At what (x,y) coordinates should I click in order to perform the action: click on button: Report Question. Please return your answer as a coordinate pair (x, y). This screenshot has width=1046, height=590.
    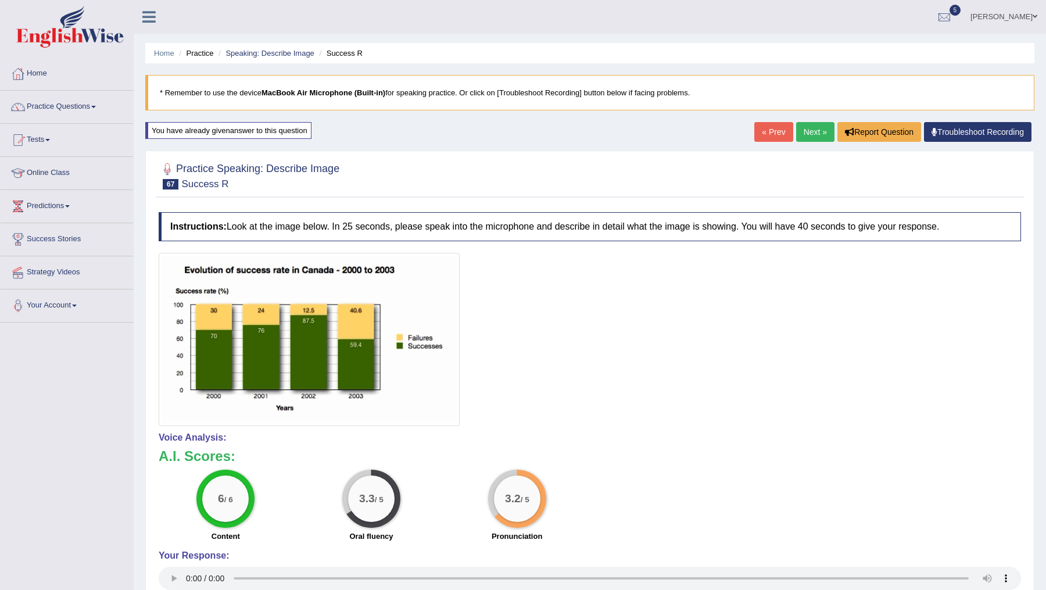
    Looking at the image, I should click on (879, 132).